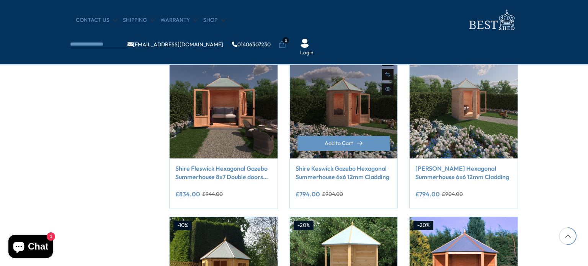 The height and width of the screenshot is (266, 588). I want to click on inbox-online-store-chat: Shopify online store chat, so click(31, 247).